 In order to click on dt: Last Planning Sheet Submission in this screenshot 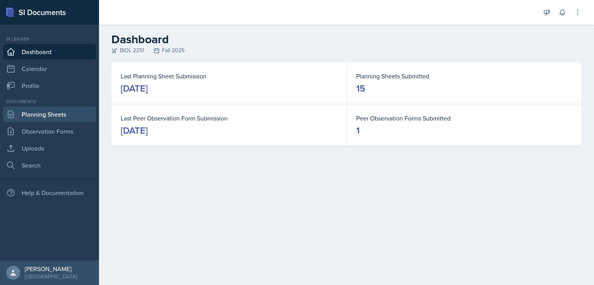, I will do `click(229, 76)`.